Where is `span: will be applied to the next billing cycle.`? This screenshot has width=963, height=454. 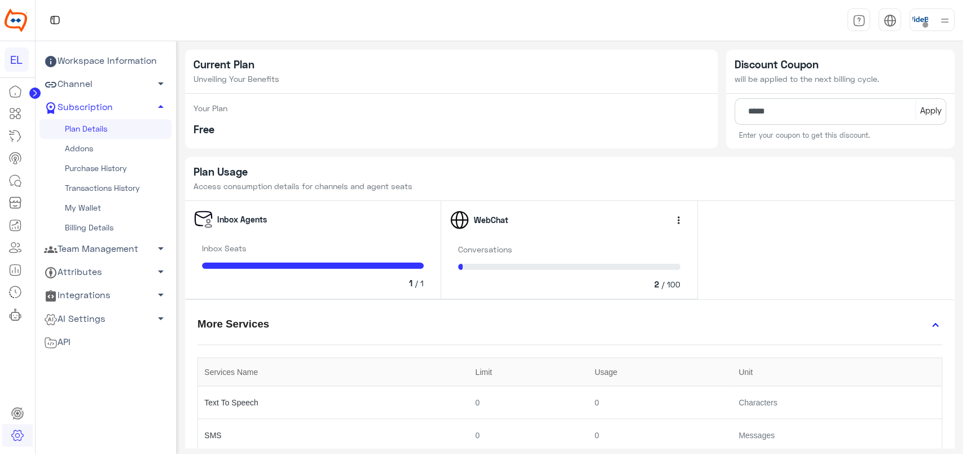 span: will be applied to the next billing cycle. is located at coordinates (807, 78).